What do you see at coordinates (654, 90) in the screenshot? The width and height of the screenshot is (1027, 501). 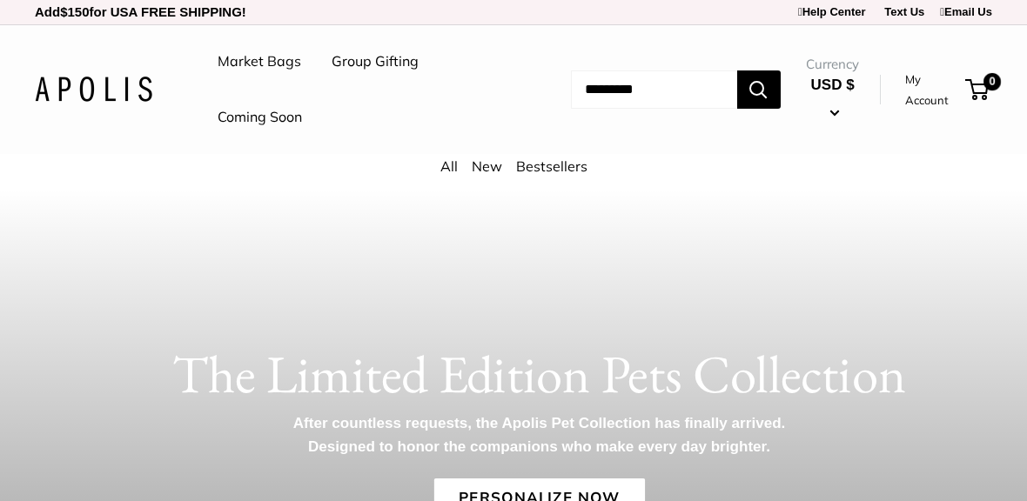 I see `input: Search...` at bounding box center [654, 90].